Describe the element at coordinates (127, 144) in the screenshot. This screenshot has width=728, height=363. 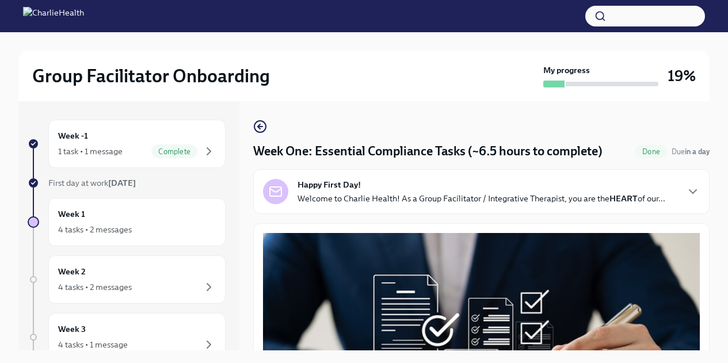
I see `a: Week -11 task • 1 messageComplete` at that location.